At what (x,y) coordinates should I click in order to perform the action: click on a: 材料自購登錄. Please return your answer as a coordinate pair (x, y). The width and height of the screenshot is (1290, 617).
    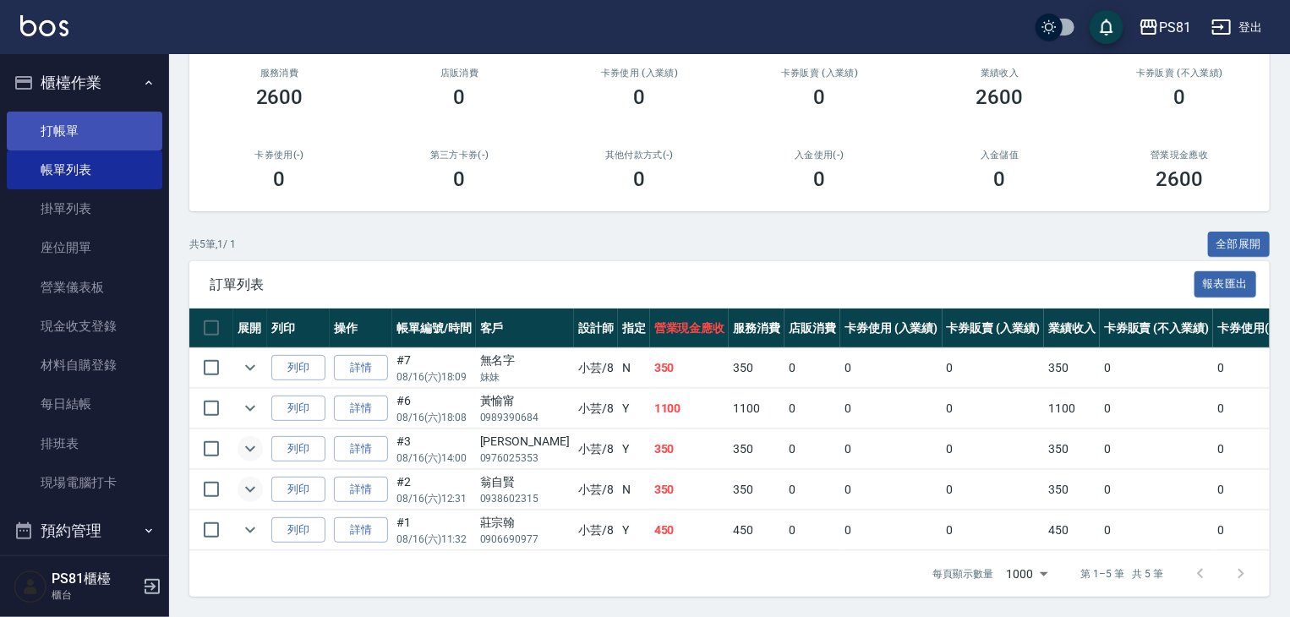
    Looking at the image, I should click on (85, 365).